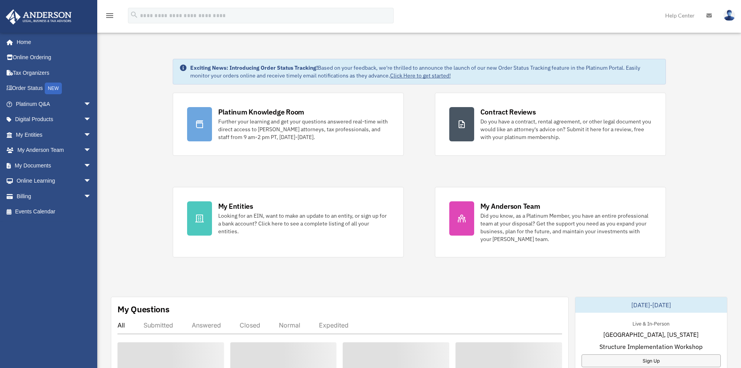 The height and width of the screenshot is (368, 741). Describe the element at coordinates (652, 360) in the screenshot. I see `div: Sign Up` at that location.